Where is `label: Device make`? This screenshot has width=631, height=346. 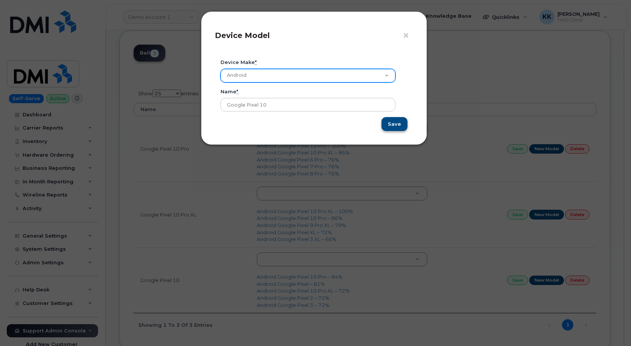 label: Device make is located at coordinates (238, 62).